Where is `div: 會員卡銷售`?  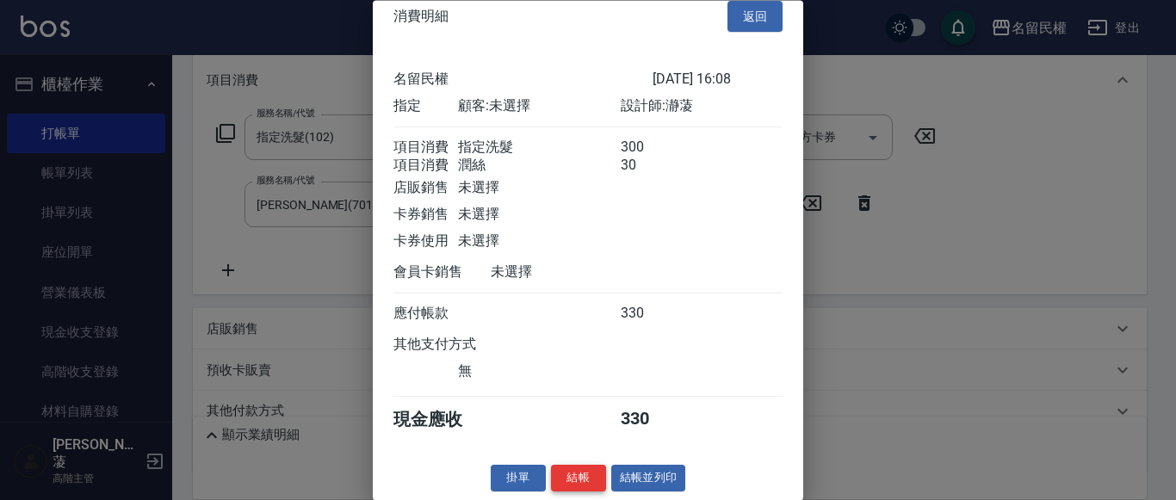
div: 會員卡銷售 is located at coordinates (442, 273).